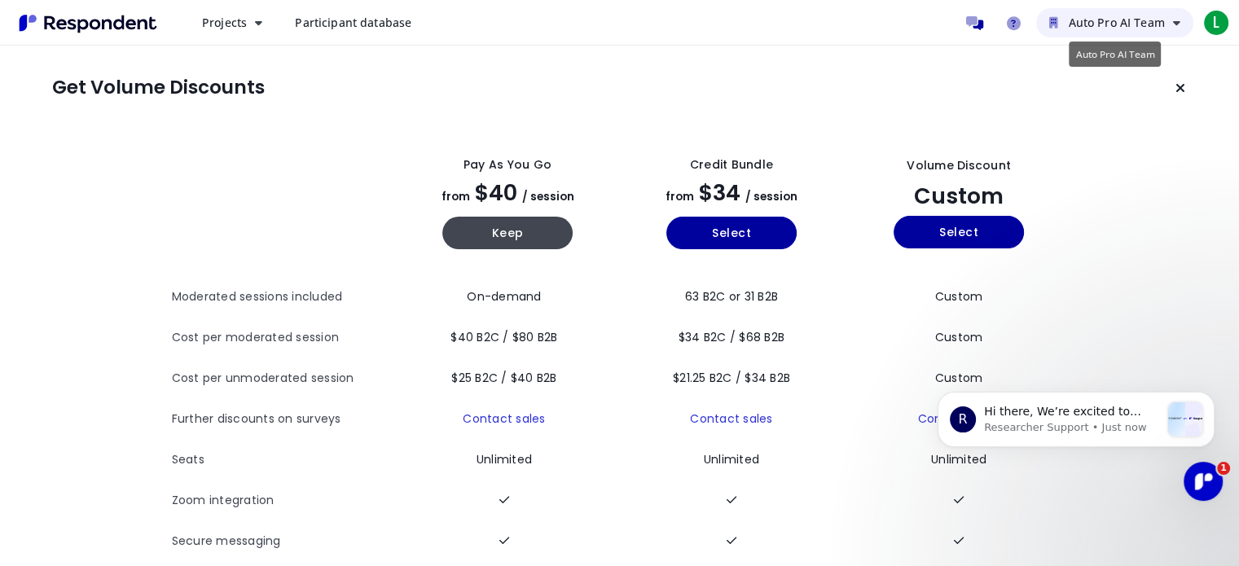 This screenshot has height=566, width=1239. I want to click on th: Cost per unmoderated session, so click(284, 379).